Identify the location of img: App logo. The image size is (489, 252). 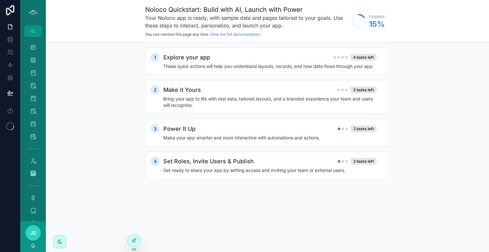
(33, 13).